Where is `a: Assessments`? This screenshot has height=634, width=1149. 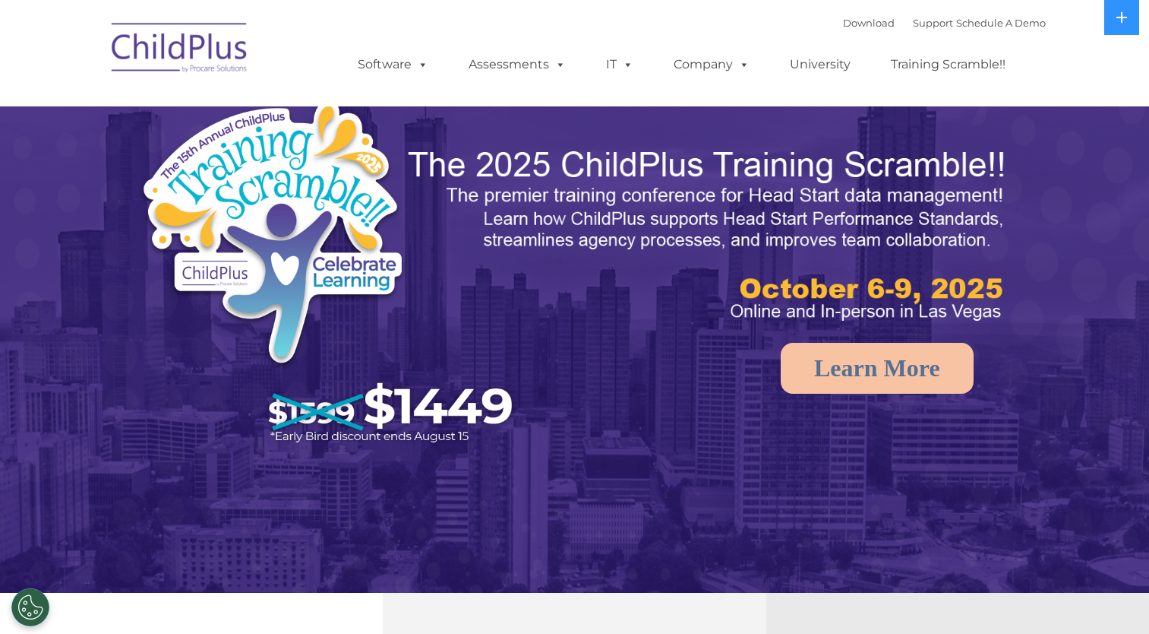 a: Assessments is located at coordinates (517, 65).